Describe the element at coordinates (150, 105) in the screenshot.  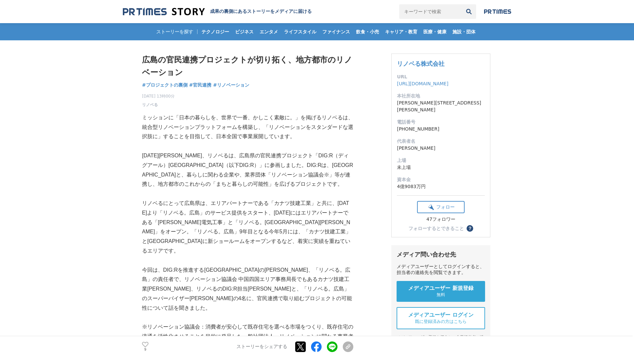
I see `a: リノベる` at that location.